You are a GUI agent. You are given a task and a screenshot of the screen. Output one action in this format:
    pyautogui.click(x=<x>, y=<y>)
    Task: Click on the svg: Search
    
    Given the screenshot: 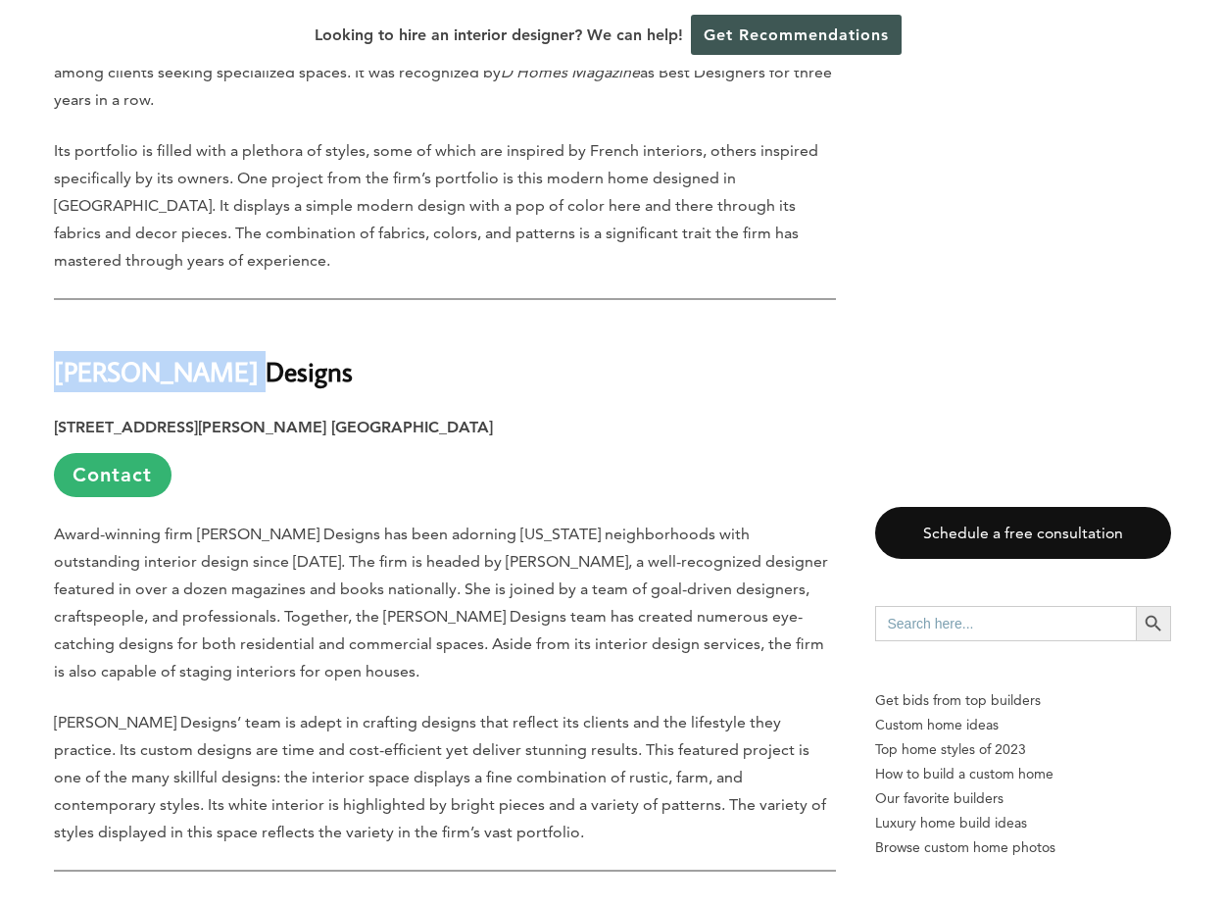 What is the action you would take?
    pyautogui.click(x=1154, y=624)
    